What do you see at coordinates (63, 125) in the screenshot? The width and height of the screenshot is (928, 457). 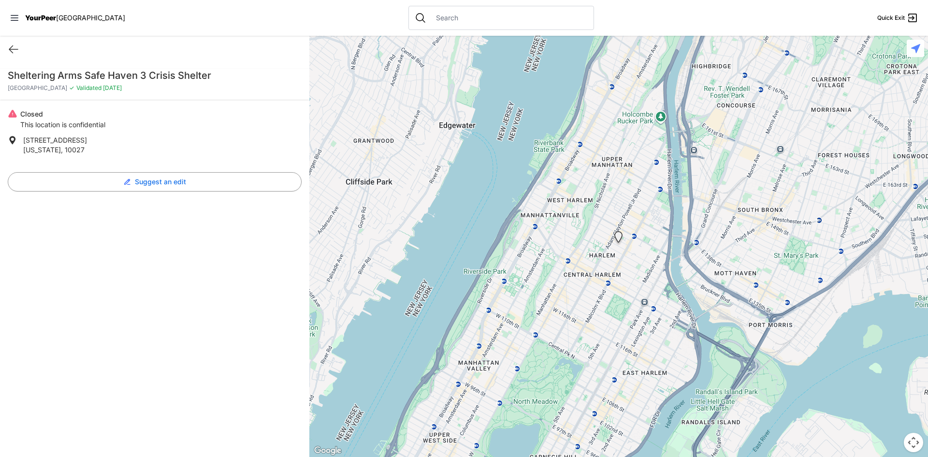 I see `p: This location is confidential` at bounding box center [63, 125].